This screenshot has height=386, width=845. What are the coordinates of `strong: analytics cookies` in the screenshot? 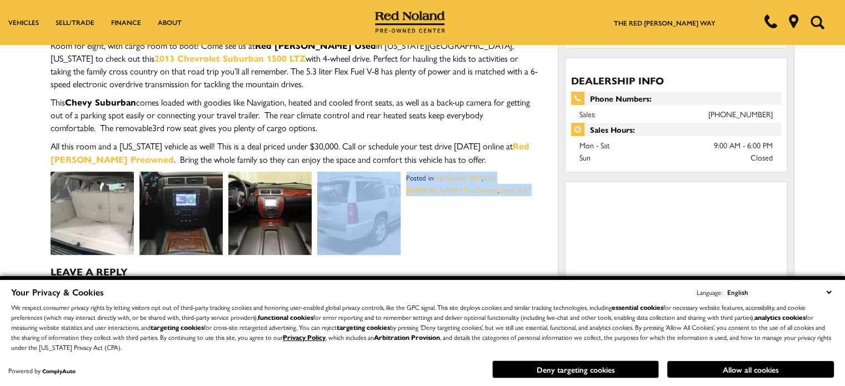 It's located at (780, 317).